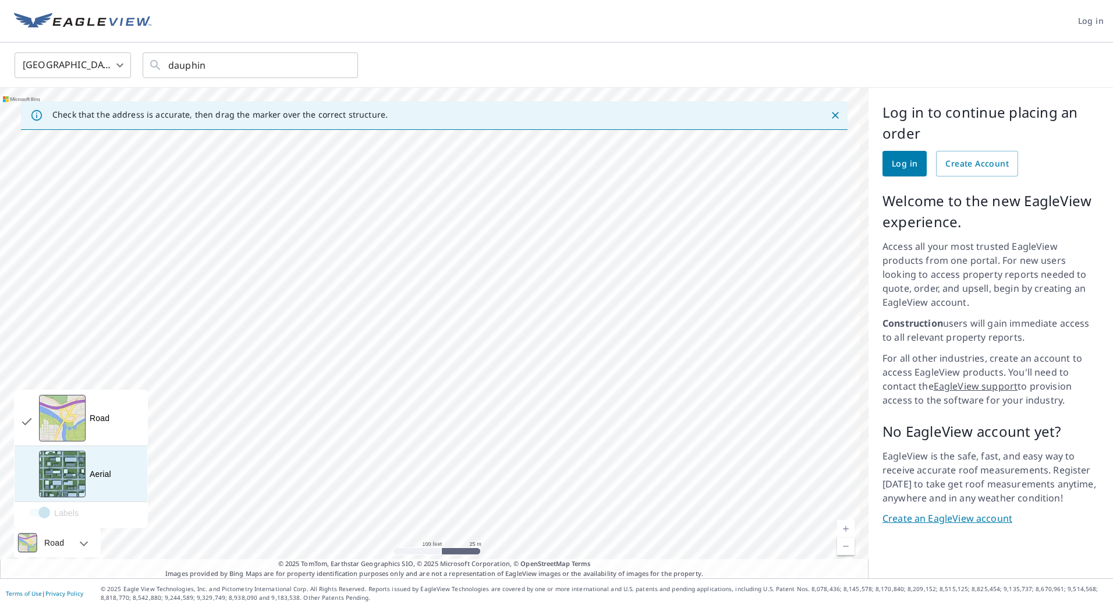 The height and width of the screenshot is (608, 1113). I want to click on p: Welcome to the new EagleView experience., so click(991, 211).